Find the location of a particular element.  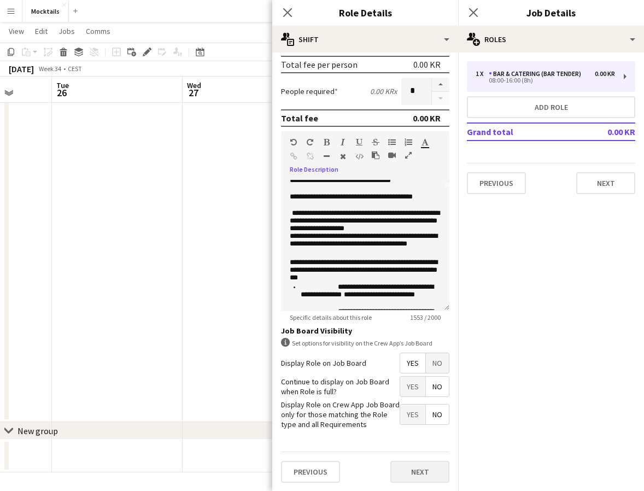

span: Specific details about this role is located at coordinates (331, 317).